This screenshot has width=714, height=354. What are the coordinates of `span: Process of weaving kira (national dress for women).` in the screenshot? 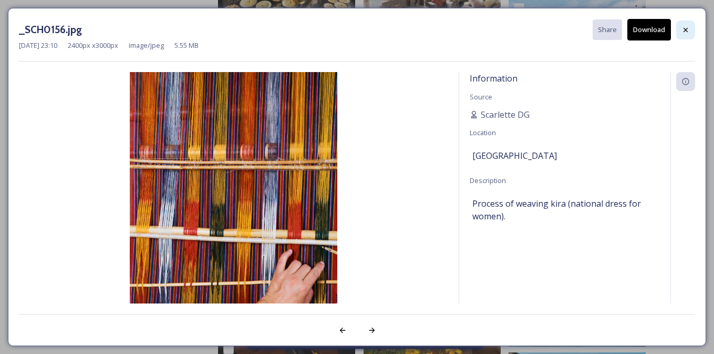 It's located at (565, 210).